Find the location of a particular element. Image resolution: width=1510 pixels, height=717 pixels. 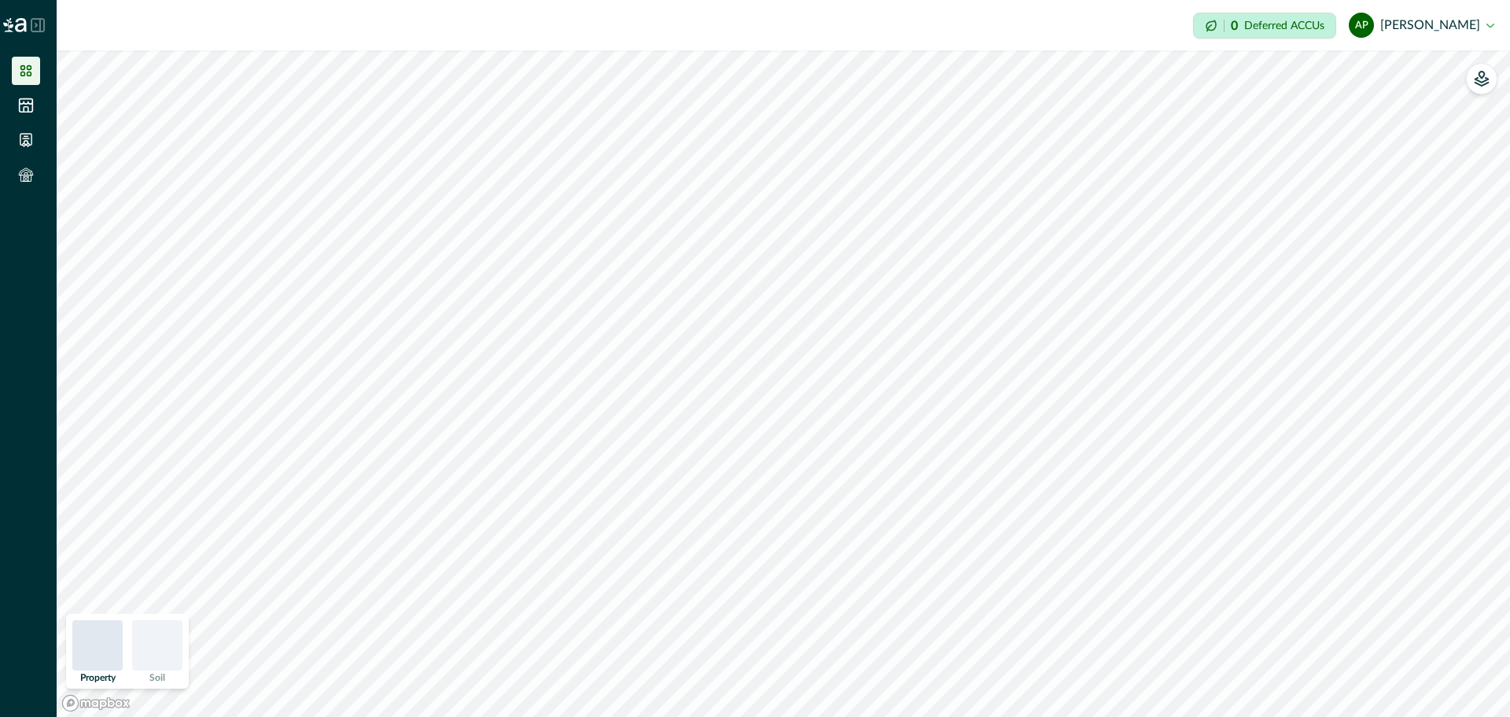

p: Soil is located at coordinates (157, 677).